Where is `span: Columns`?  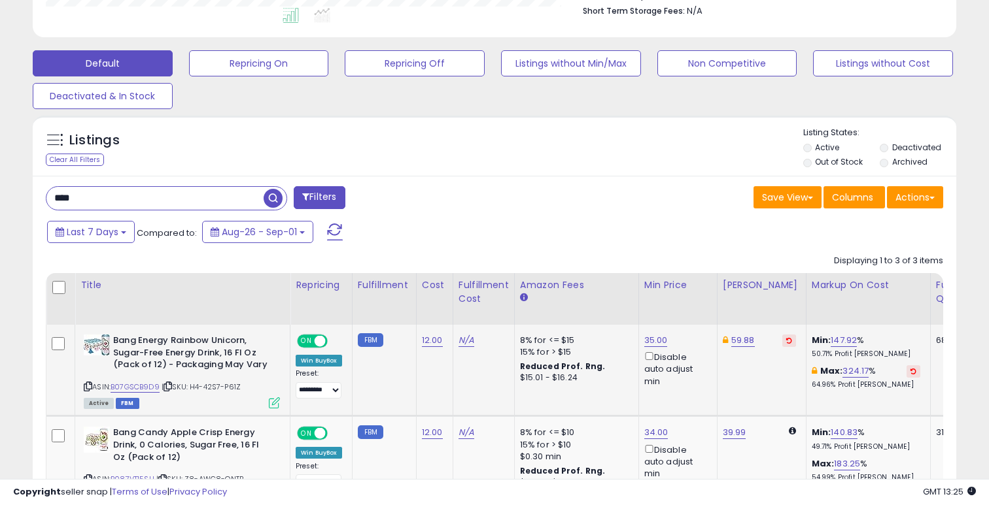
span: Columns is located at coordinates (852, 197).